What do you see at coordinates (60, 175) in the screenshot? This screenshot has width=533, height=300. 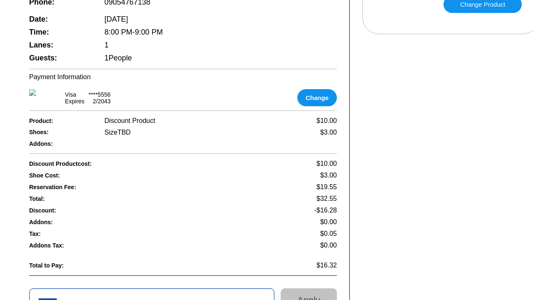 I see `span: Shoe Cost:` at bounding box center [60, 175].